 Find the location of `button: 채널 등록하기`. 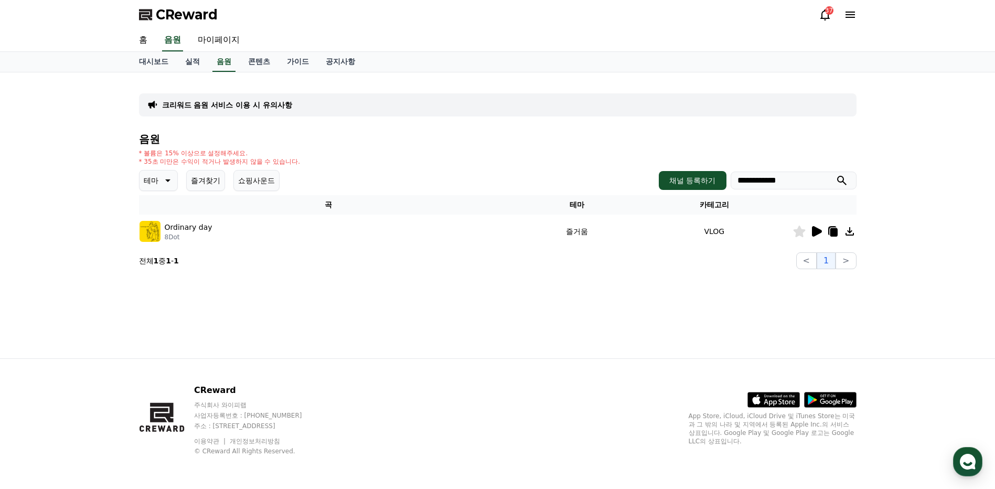

button: 채널 등록하기 is located at coordinates (693, 181).